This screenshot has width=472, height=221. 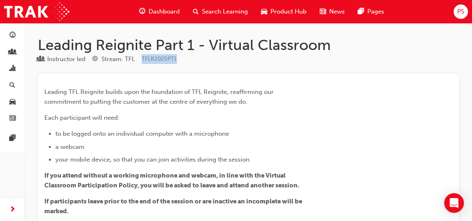 I want to click on span: people-icon, so click(x=12, y=53).